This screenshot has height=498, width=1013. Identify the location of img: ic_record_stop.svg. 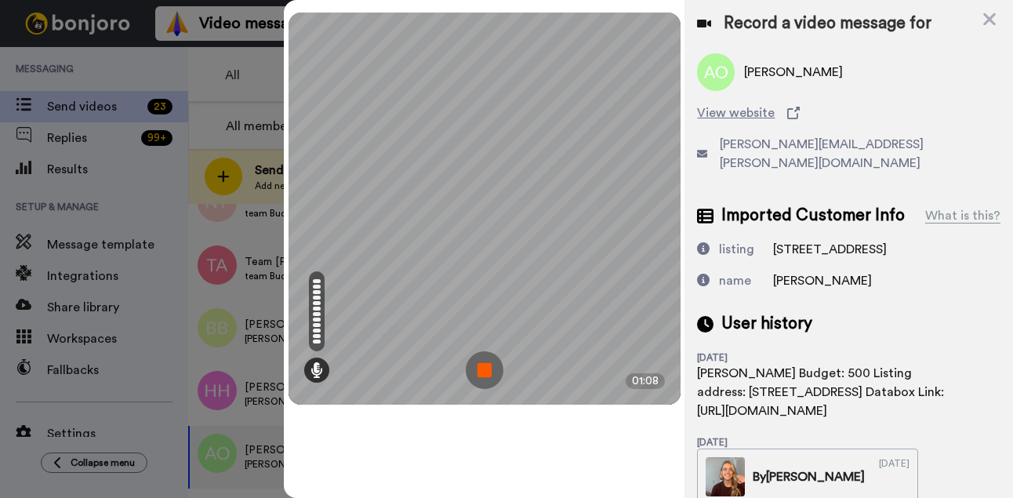
(484, 370).